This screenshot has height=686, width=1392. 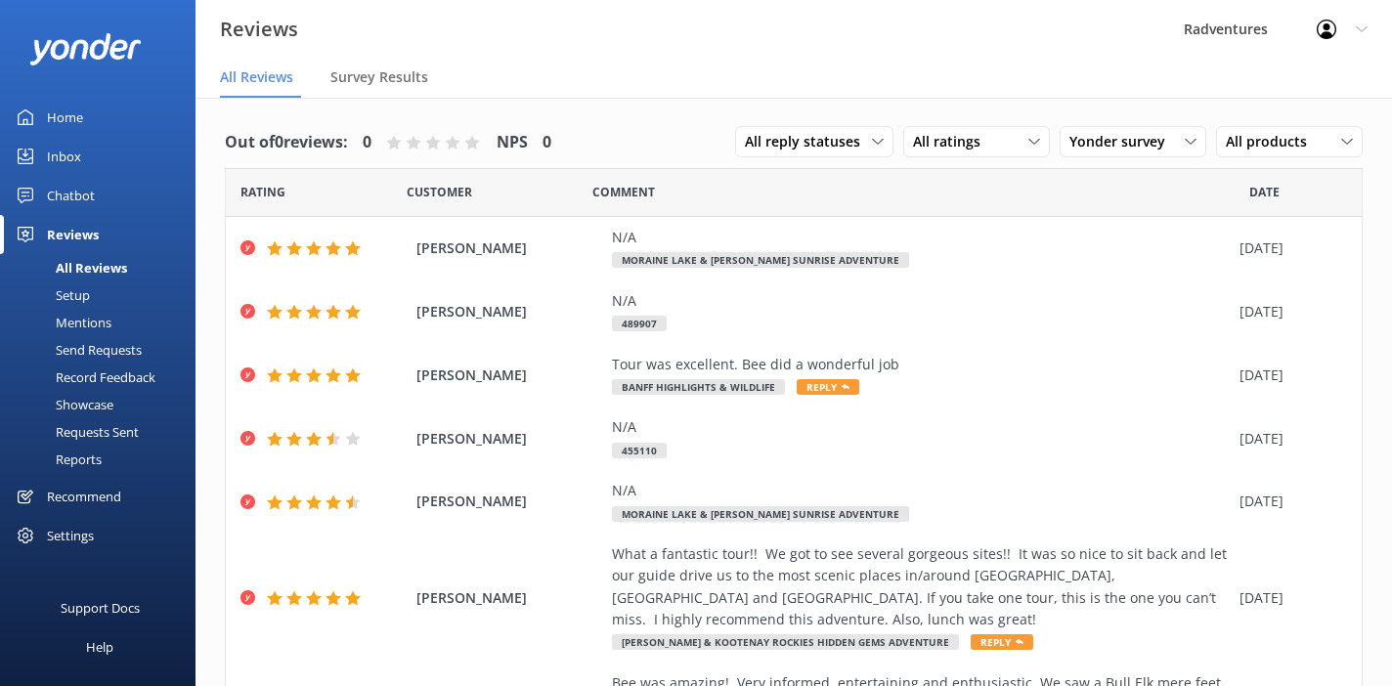 I want to click on span: All reply statuses, so click(x=809, y=142).